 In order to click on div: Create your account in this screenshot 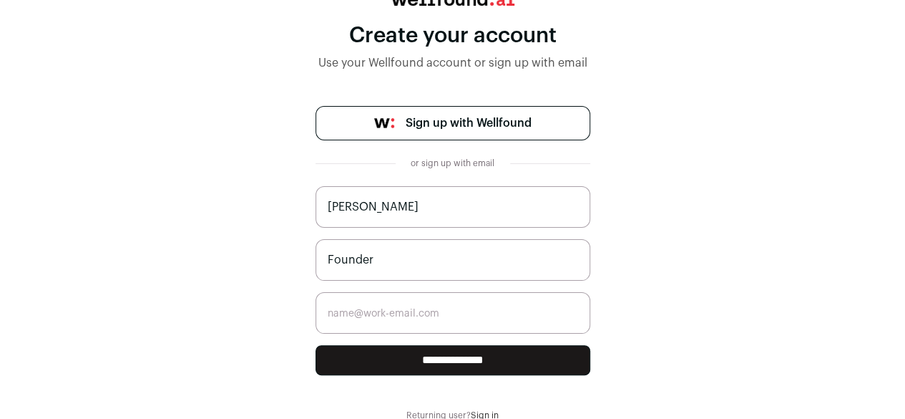, I will do `click(453, 36)`.